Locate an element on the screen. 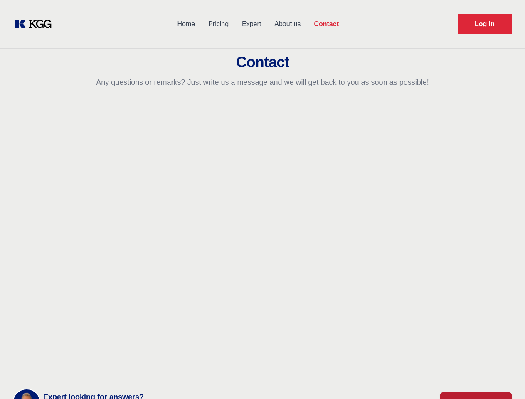  p: Any questions or remarks? Just write us a message and we will get back to you as soon as possible! is located at coordinates (262, 82).